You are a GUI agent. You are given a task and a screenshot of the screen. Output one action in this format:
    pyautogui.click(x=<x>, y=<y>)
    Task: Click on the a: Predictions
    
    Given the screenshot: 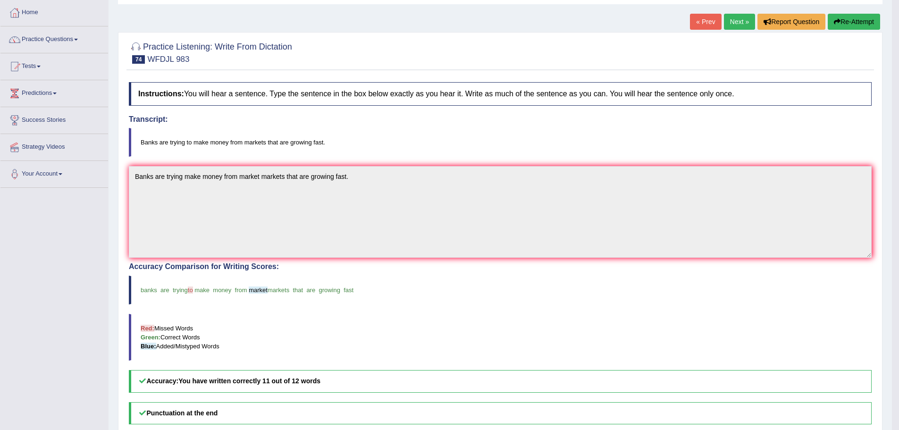 What is the action you would take?
    pyautogui.click(x=54, y=92)
    